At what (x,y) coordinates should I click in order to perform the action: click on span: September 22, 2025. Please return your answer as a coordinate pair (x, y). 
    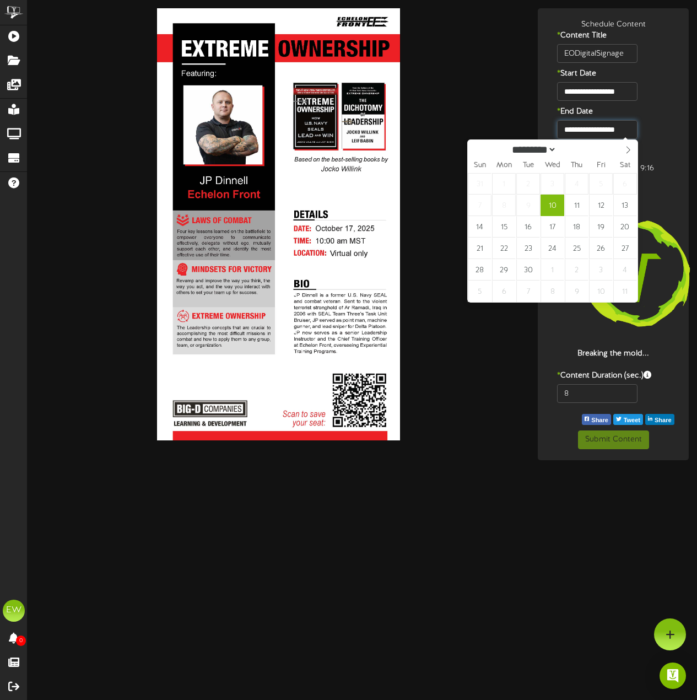
    Looking at the image, I should click on (503, 248).